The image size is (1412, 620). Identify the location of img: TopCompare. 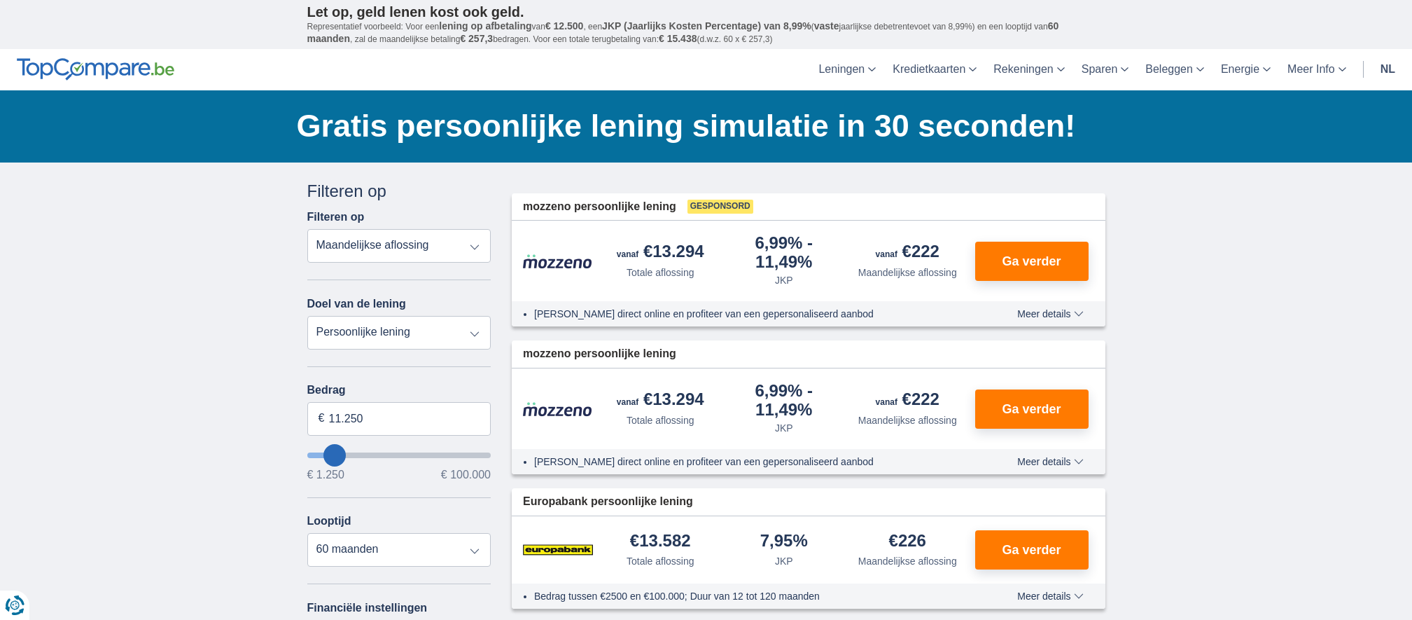
(95, 69).